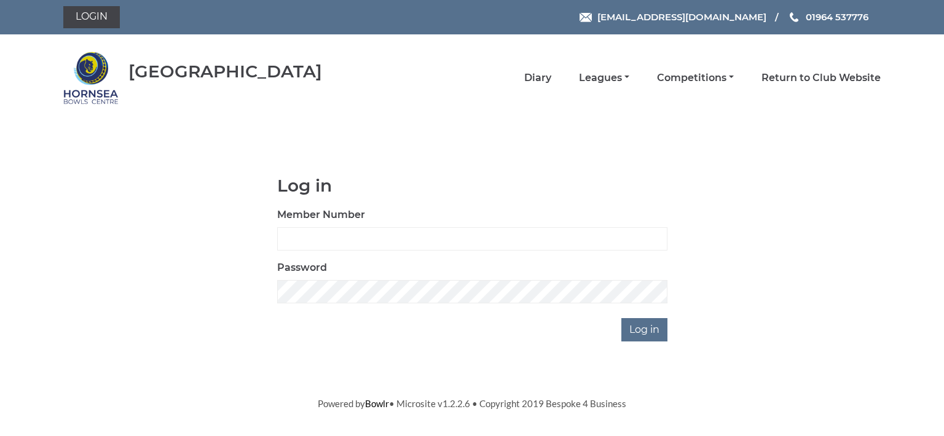  What do you see at coordinates (92, 17) in the screenshot?
I see `a: Login` at bounding box center [92, 17].